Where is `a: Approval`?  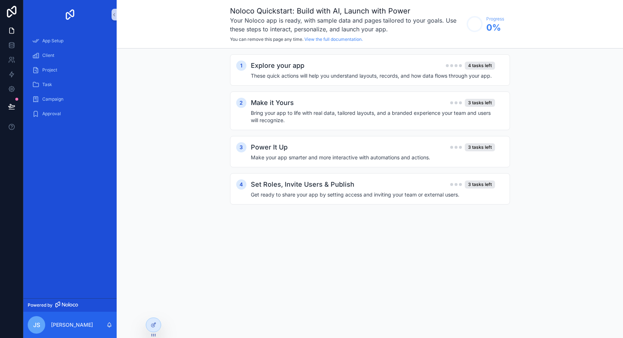 a: Approval is located at coordinates (70, 114).